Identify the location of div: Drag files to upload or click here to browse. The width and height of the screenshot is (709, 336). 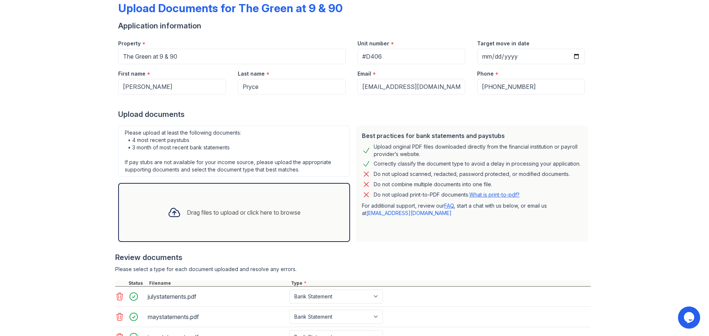
(244, 213).